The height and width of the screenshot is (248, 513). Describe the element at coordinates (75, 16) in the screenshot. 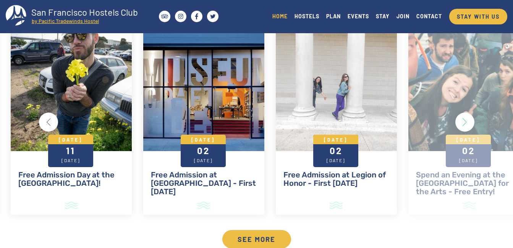

I see `a: San Francisco Hostels Club by Pacific Tradewinds Hostel` at that location.